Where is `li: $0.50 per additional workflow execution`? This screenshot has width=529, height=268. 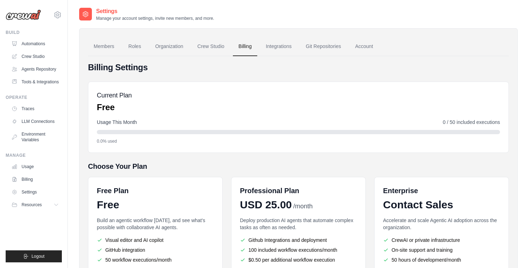
li: $0.50 per additional workflow execution is located at coordinates (298, 260).